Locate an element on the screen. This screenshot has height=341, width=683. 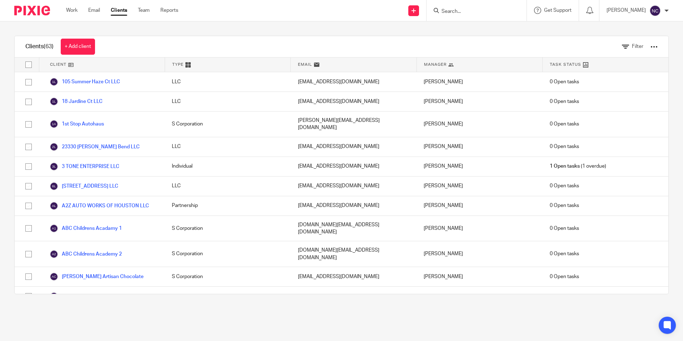
a: Email is located at coordinates (94, 10).